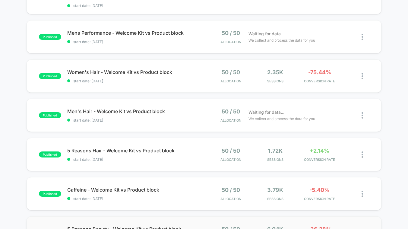  What do you see at coordinates (320, 72) in the screenshot?
I see `span: -75.44%` at bounding box center [320, 72].